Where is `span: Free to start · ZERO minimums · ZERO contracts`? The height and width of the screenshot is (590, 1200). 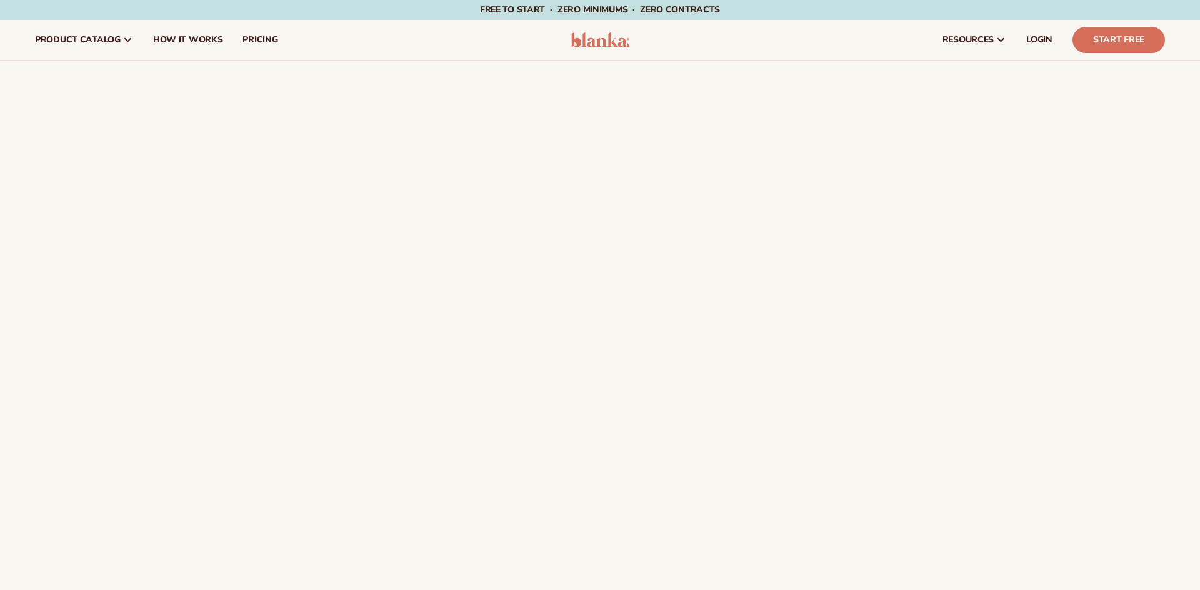 span: Free to start · ZERO minimums · ZERO contracts is located at coordinates (600, 9).